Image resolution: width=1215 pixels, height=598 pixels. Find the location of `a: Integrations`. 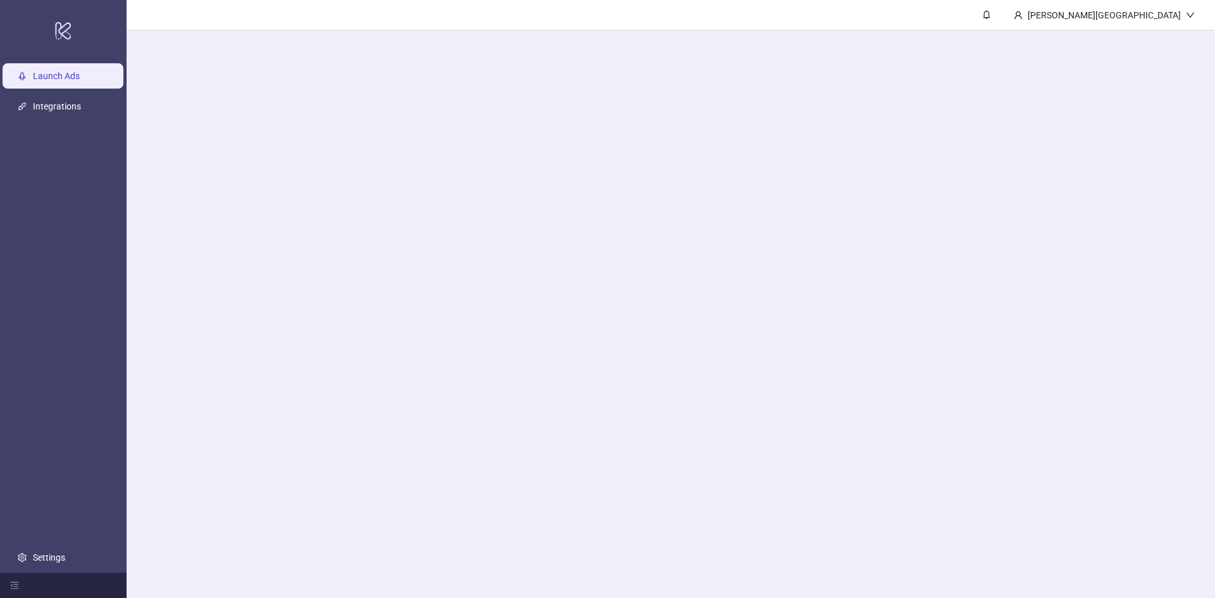

a: Integrations is located at coordinates (57, 106).